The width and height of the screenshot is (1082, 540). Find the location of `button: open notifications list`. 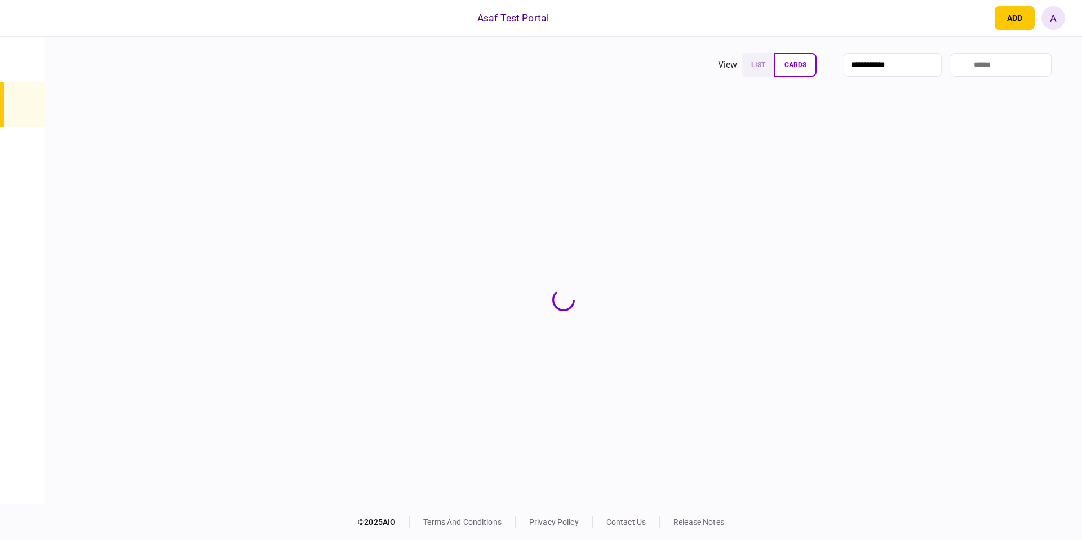

button: open notifications list is located at coordinates (976, 18).